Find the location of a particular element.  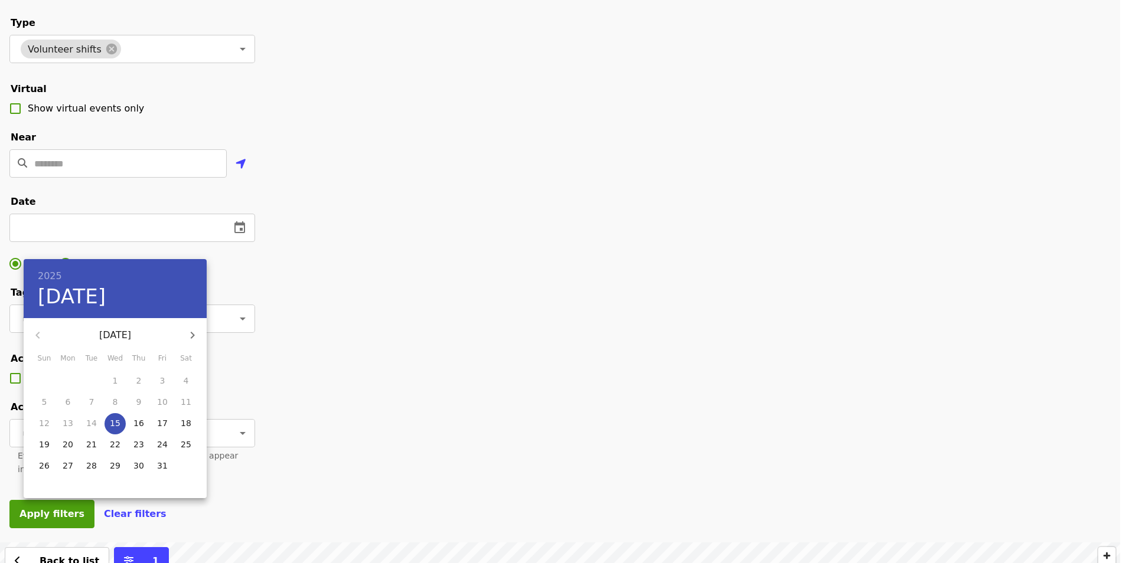

p: 25 is located at coordinates (186, 445).